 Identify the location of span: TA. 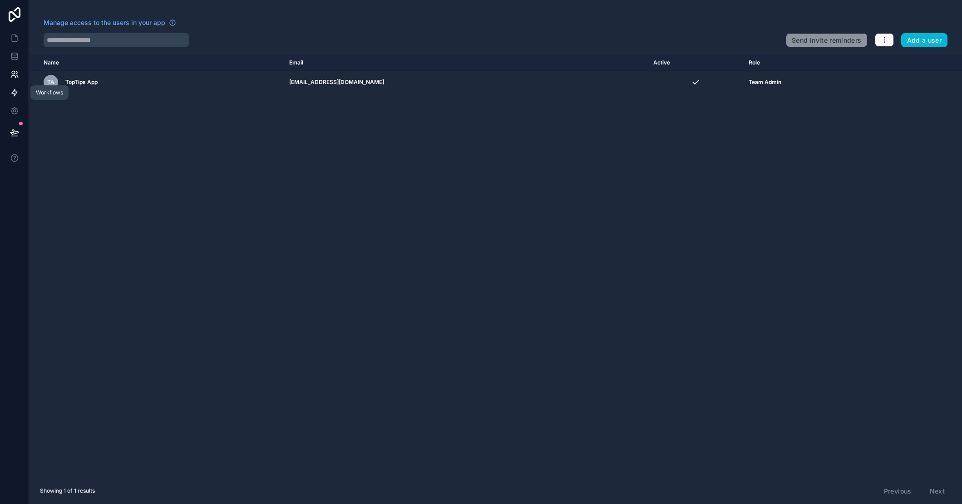
(51, 82).